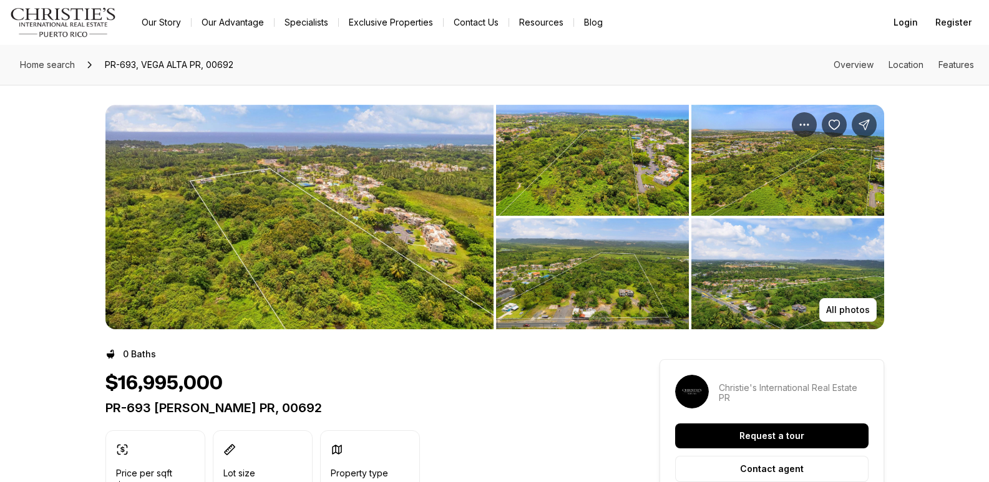 Image resolution: width=989 pixels, height=482 pixels. What do you see at coordinates (804, 125) in the screenshot?
I see `button: Property options` at bounding box center [804, 125].